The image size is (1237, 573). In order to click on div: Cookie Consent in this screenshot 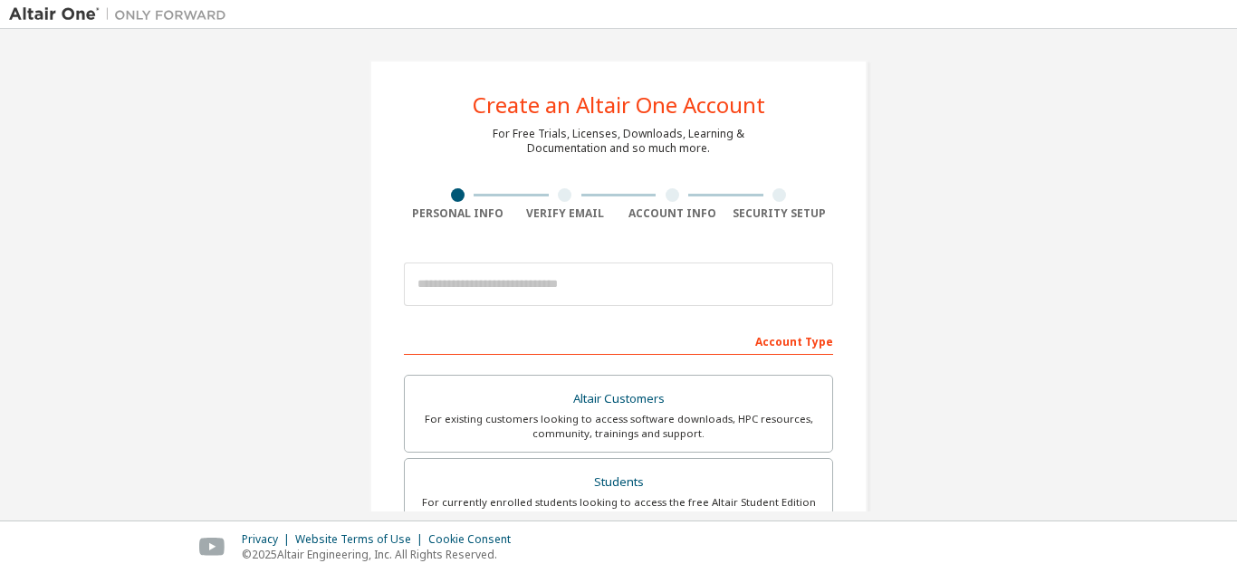, I will do `click(474, 540)`.